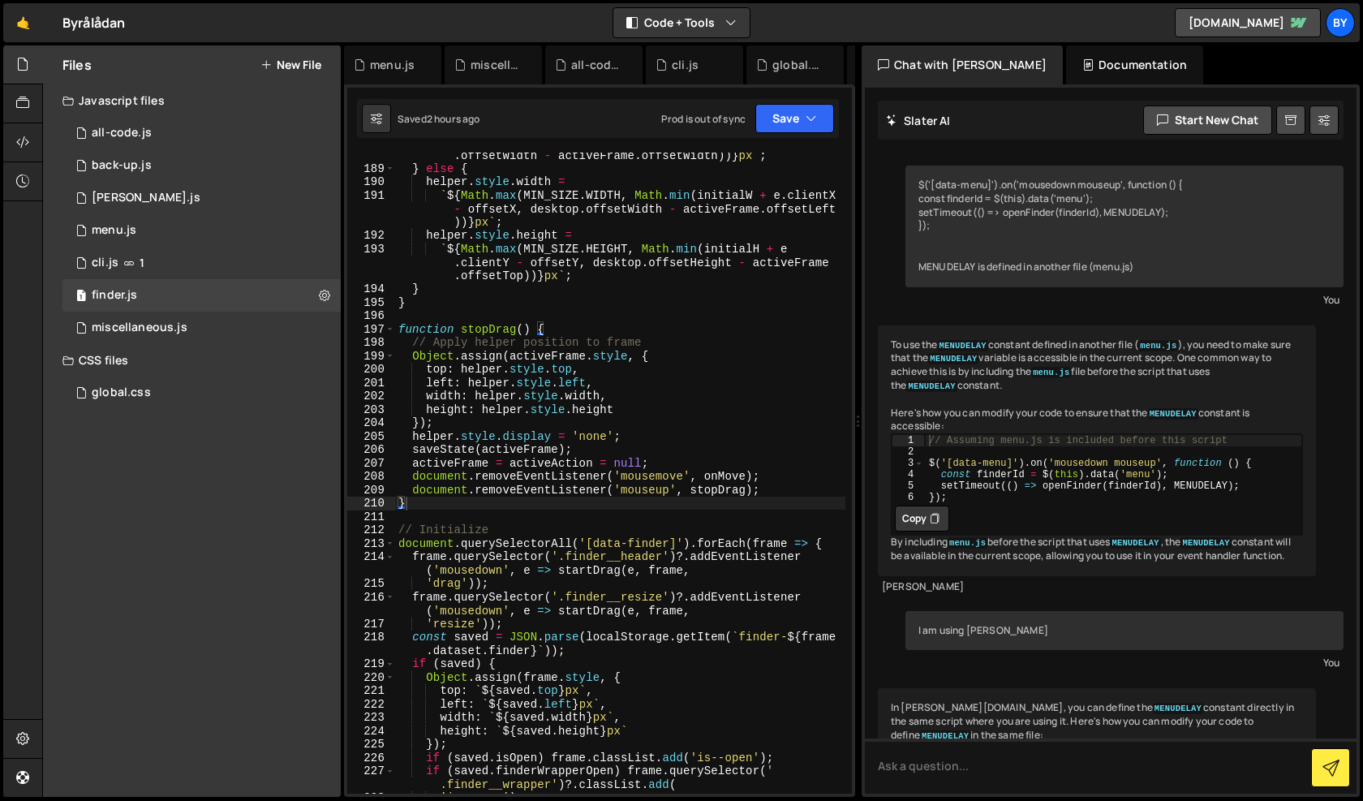 This screenshot has height=801, width=1363. Describe the element at coordinates (371, 316) in the screenshot. I see `div: 196` at that location.